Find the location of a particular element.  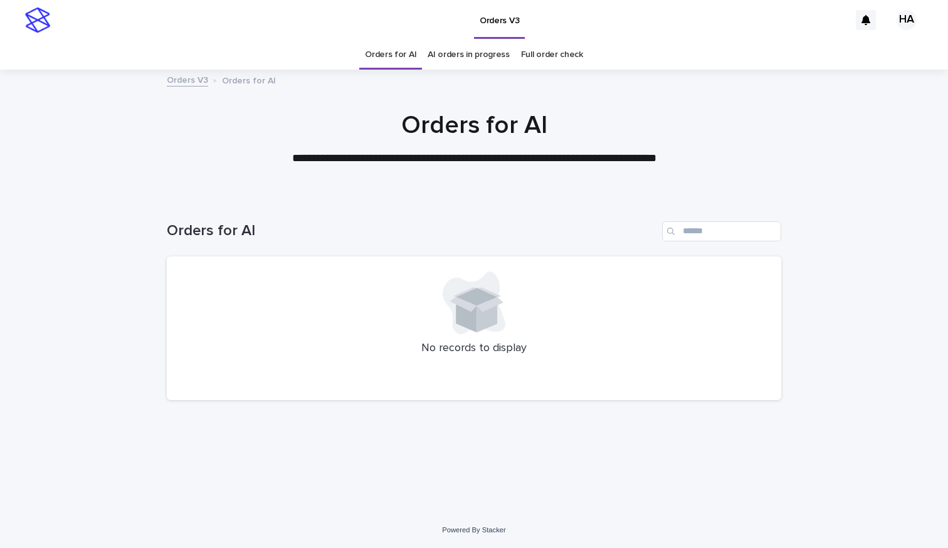

a: AI orders in progress is located at coordinates (468, 55).